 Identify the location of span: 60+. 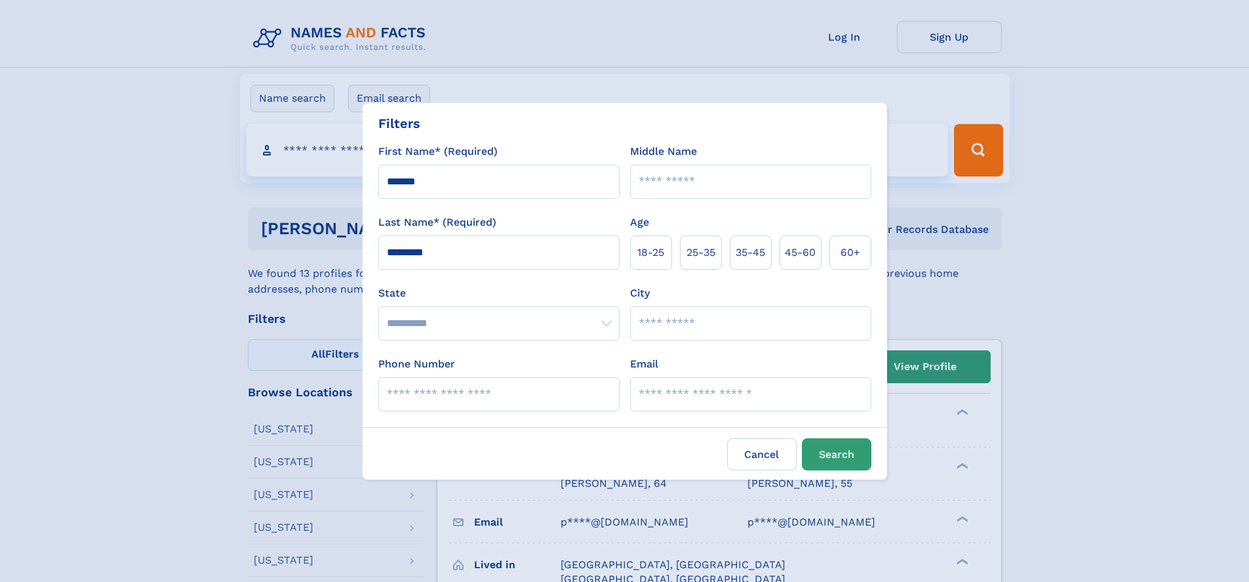
(850, 252).